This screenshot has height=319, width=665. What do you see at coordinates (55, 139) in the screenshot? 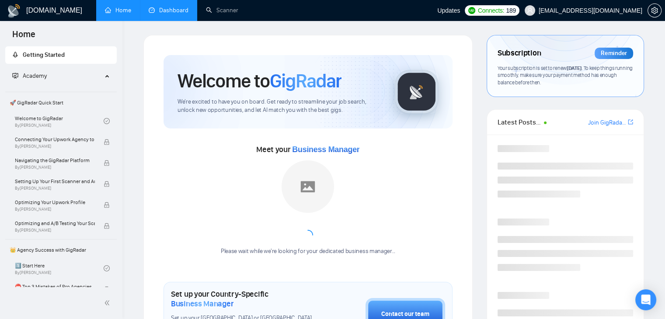
I see `span: Connecting Your Upwork Agency to GigRadar` at bounding box center [55, 139].